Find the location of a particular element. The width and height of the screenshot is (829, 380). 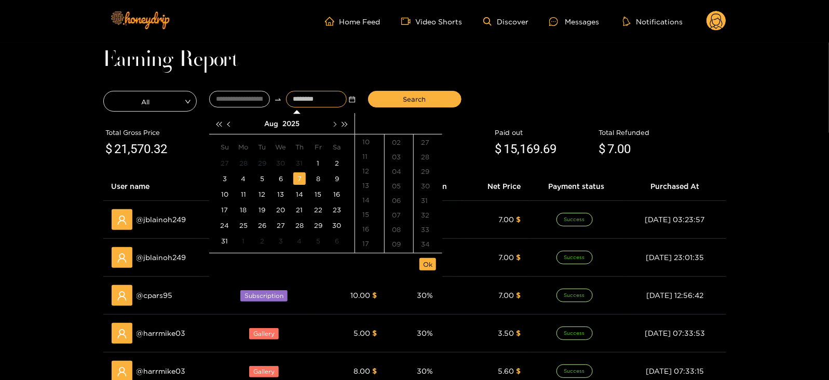

div: 08 is located at coordinates (399, 230).